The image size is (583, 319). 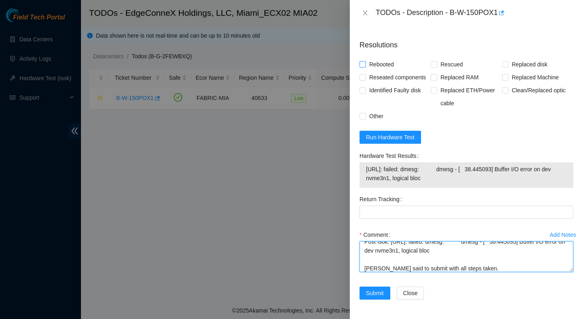 What do you see at coordinates (563, 235) in the screenshot?
I see `div: Add Notes` at bounding box center [563, 235].